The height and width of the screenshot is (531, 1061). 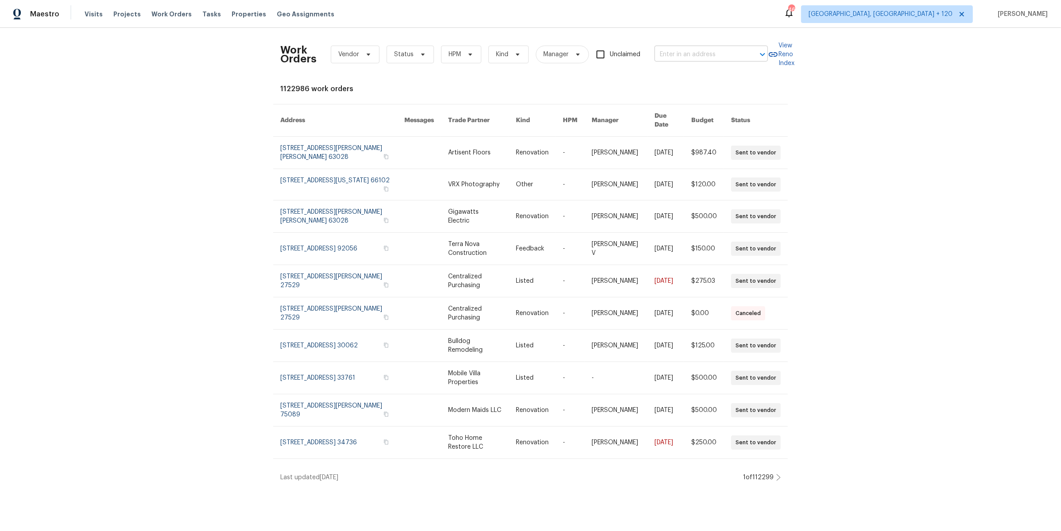 I want to click on div: 1122986 work orders, so click(x=531, y=89).